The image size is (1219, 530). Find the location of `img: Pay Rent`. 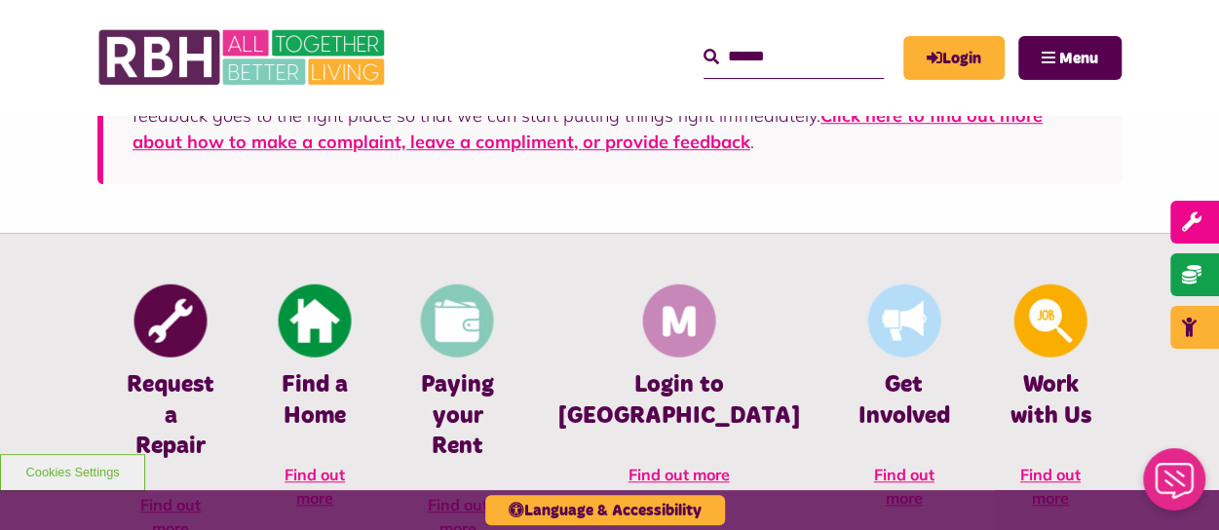

img: Pay Rent is located at coordinates (457, 320).